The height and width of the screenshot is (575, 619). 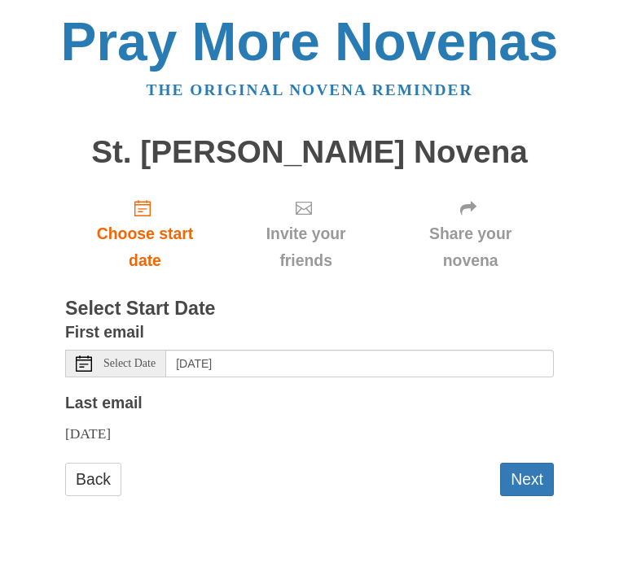 I want to click on span: Select Date, so click(x=129, y=364).